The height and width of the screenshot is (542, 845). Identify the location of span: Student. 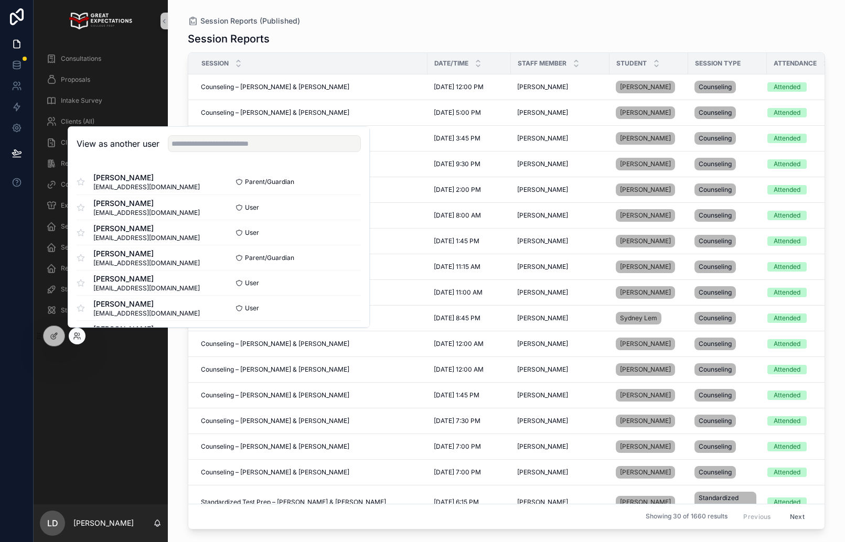
(631, 63).